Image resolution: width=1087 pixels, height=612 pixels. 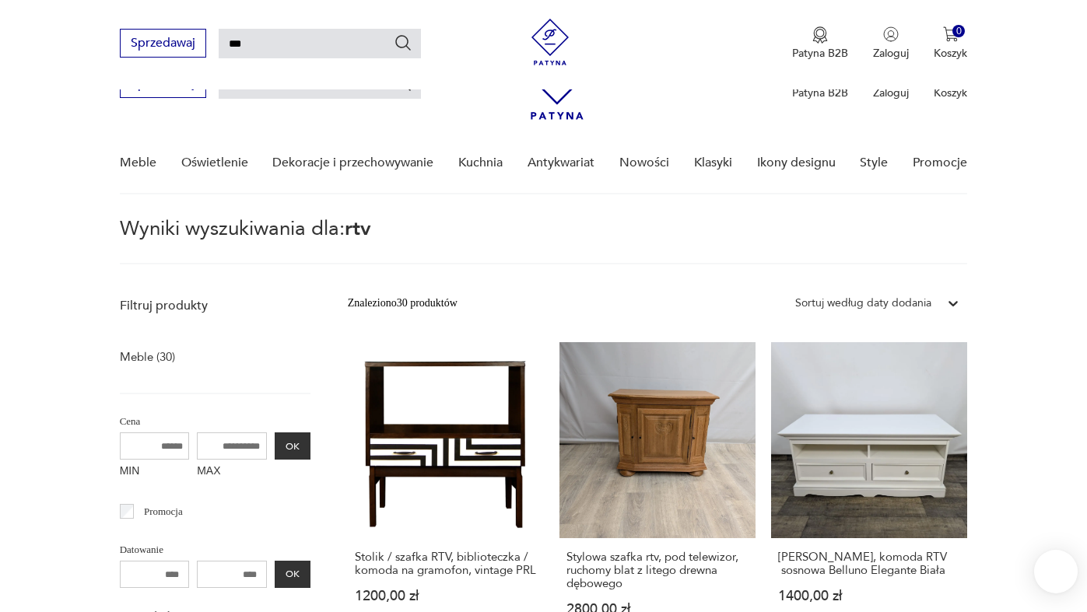 What do you see at coordinates (163, 43) in the screenshot?
I see `button: Sprzedawaj` at bounding box center [163, 43].